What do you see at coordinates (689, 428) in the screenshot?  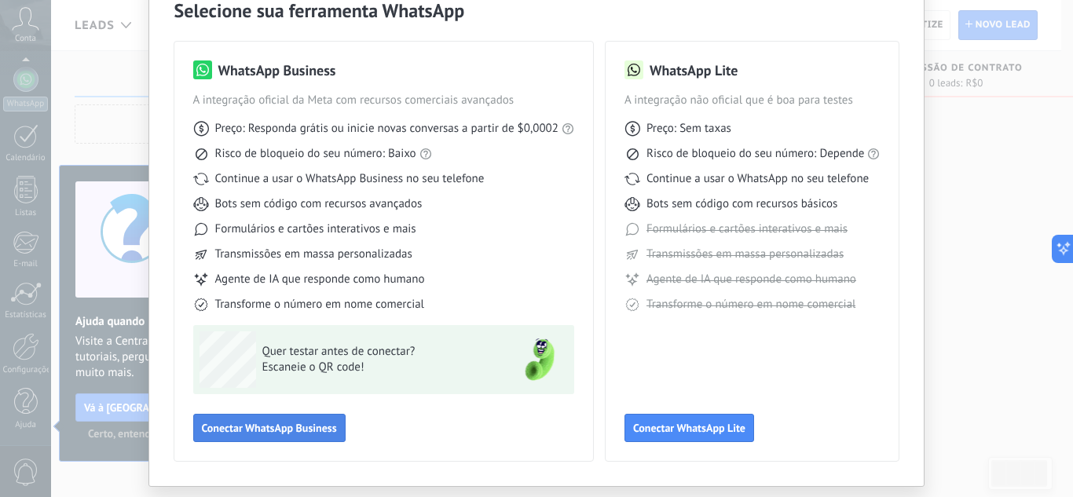 I see `button: Conectar WhatsApp Lite` at bounding box center [689, 428].